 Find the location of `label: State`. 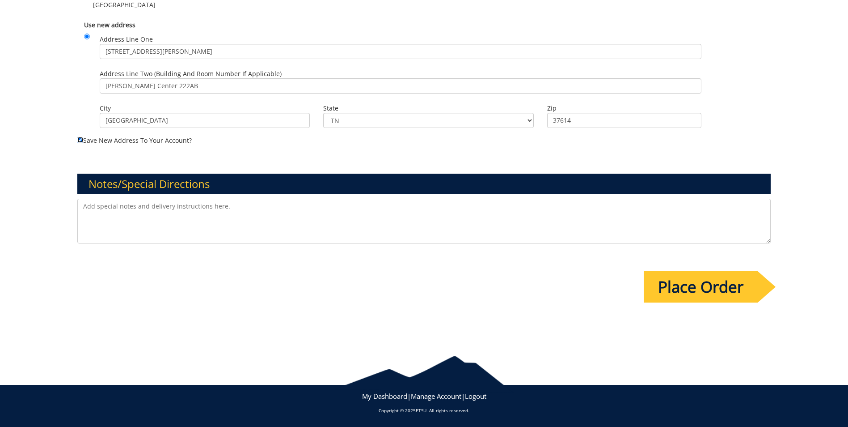

label: State is located at coordinates (428, 108).